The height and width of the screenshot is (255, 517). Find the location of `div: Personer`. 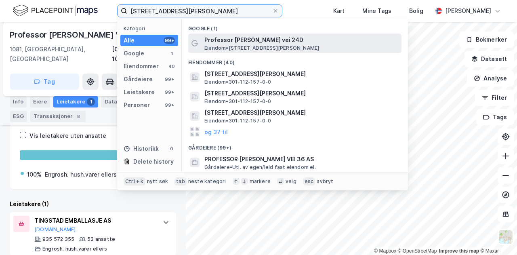

div: Personer is located at coordinates (137, 105).